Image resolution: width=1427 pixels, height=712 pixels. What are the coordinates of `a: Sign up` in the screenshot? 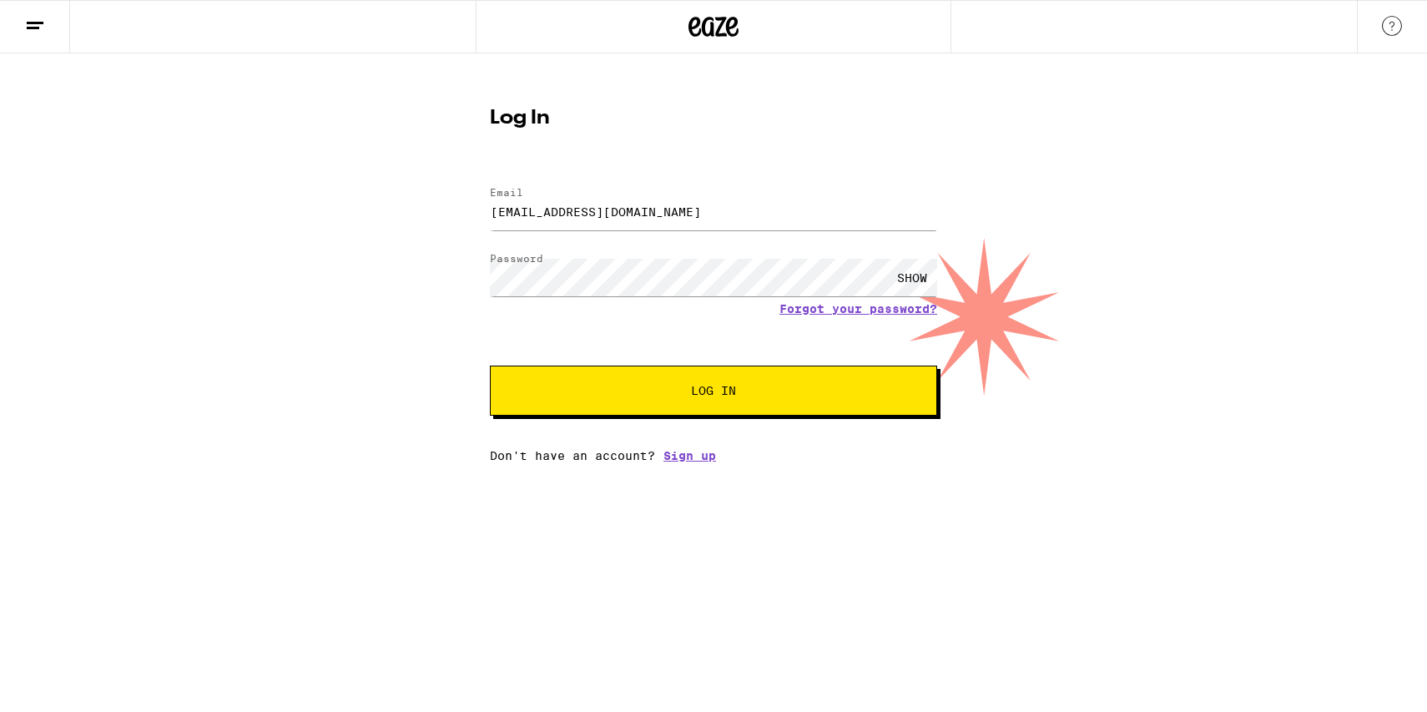 It's located at (689, 456).